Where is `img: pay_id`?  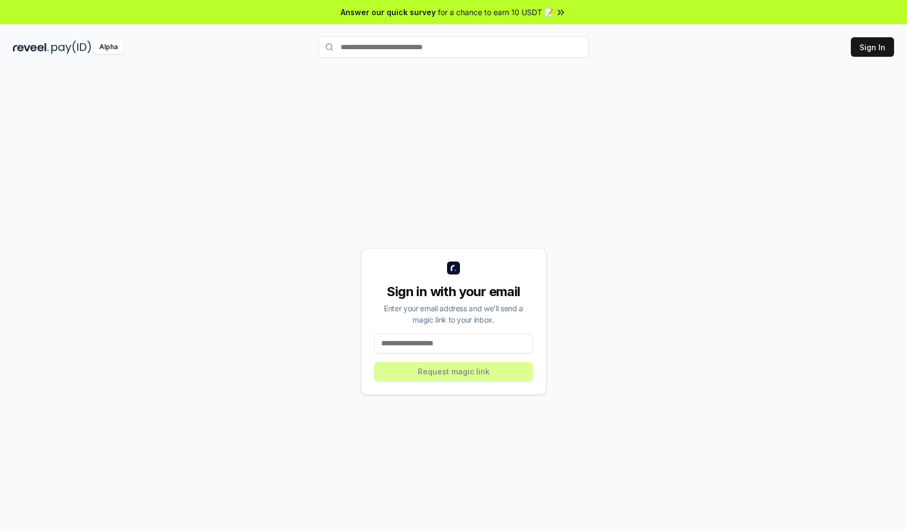
img: pay_id is located at coordinates (71, 47).